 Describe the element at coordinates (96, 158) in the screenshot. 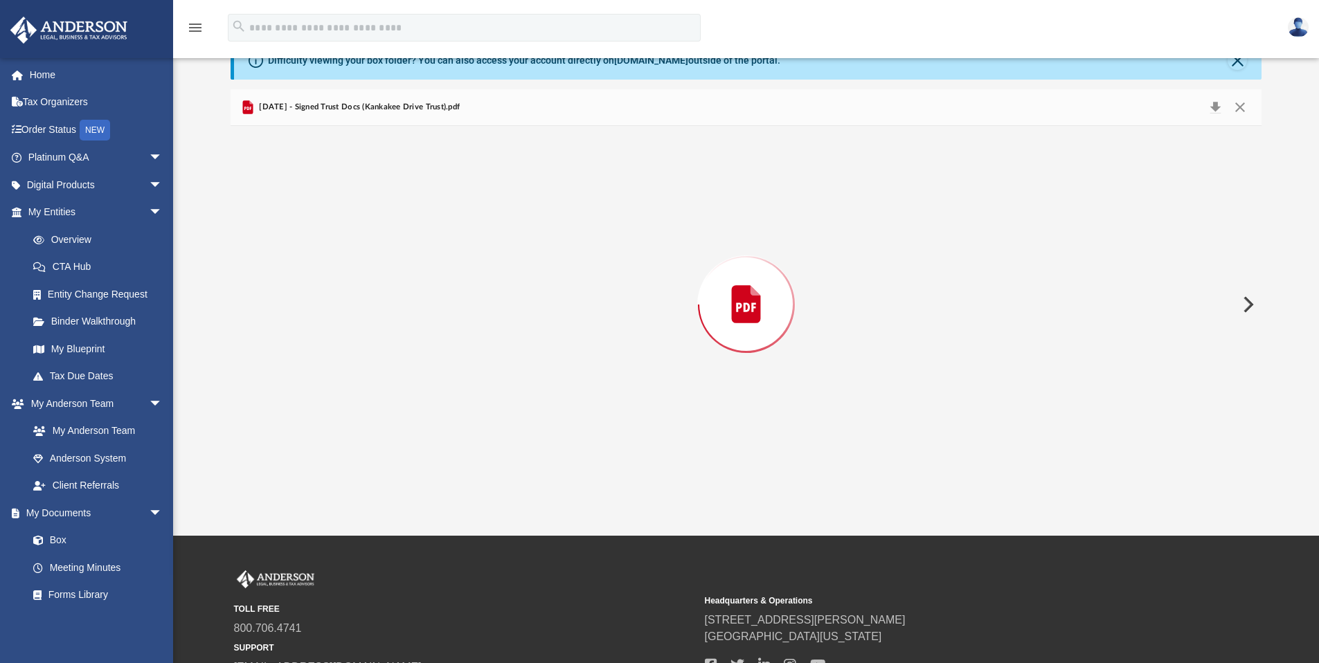

I see `a: Platinum Q&Aarrow_drop_down` at that location.